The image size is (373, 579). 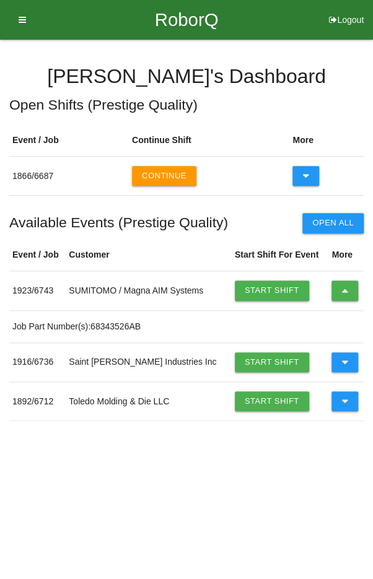 I want to click on td: 1892 / 6712, so click(x=37, y=401).